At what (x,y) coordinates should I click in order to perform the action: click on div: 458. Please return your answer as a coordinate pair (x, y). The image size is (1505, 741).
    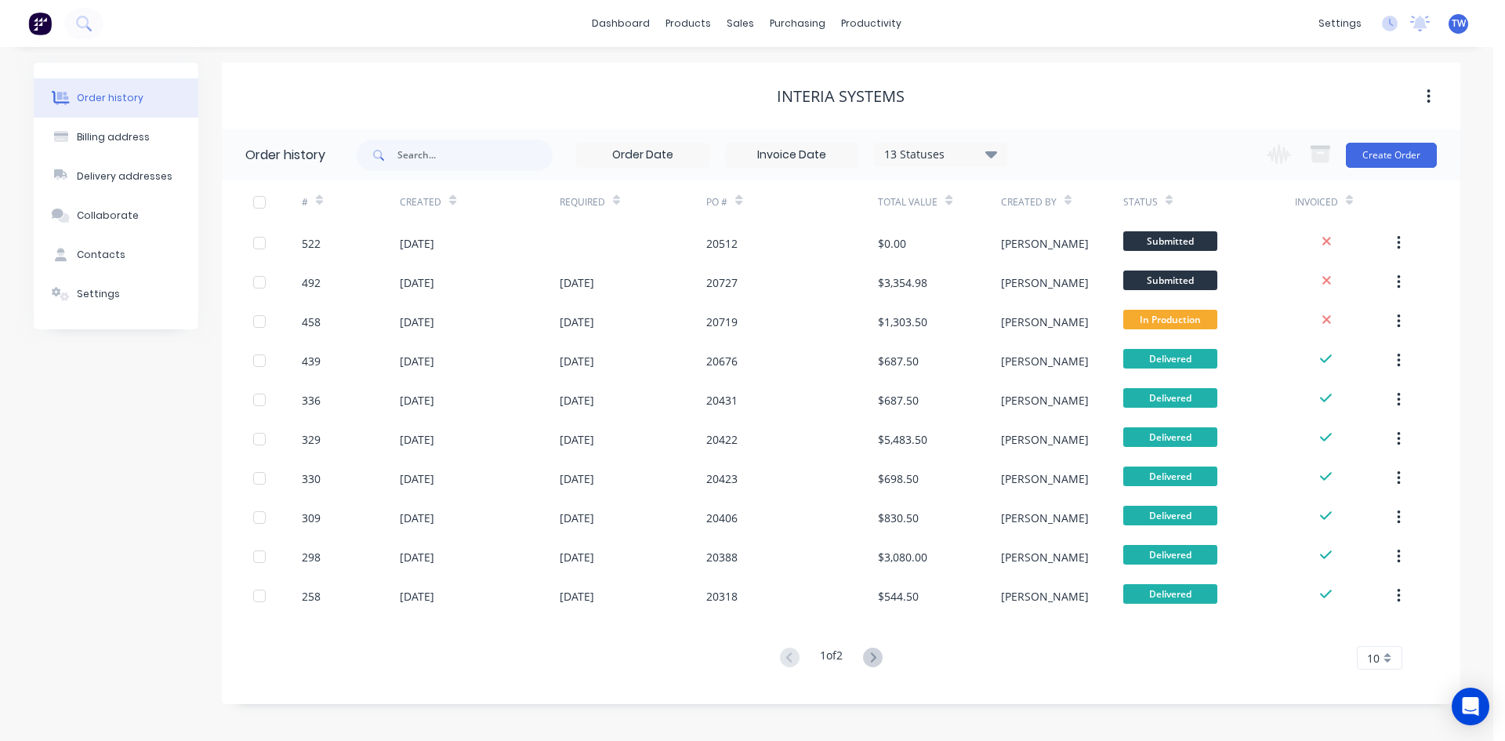
    Looking at the image, I should click on (311, 321).